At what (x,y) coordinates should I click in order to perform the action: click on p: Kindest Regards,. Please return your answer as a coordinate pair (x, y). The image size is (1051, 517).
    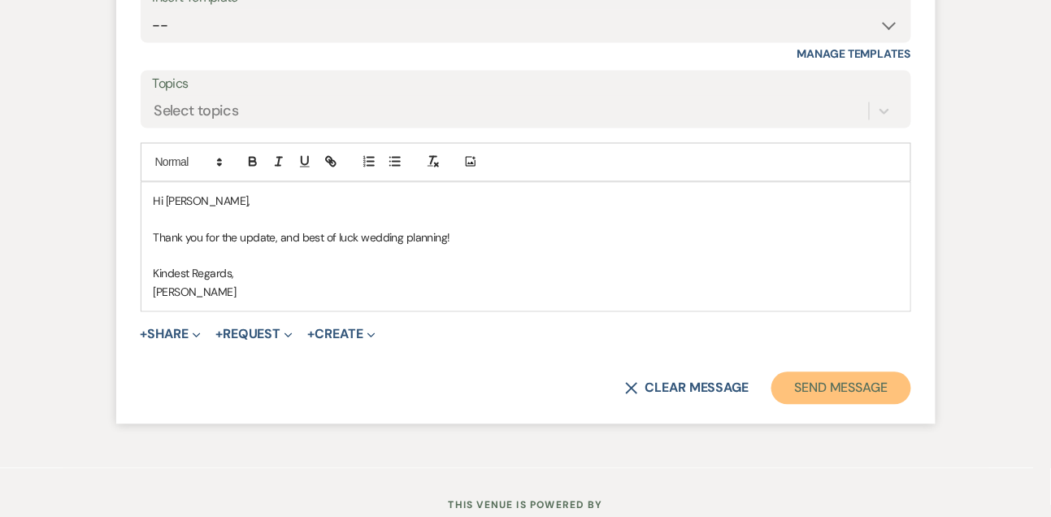
    Looking at the image, I should click on (526, 274).